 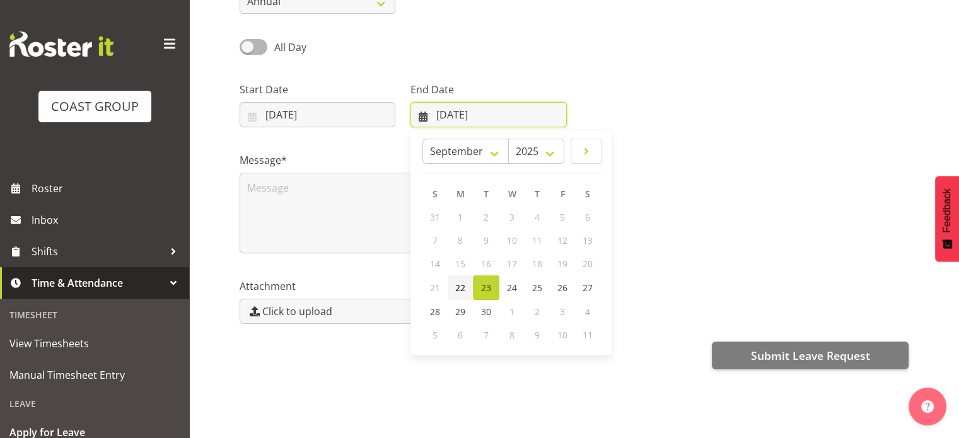 What do you see at coordinates (486, 287) in the screenshot?
I see `a: 23` at bounding box center [486, 287].